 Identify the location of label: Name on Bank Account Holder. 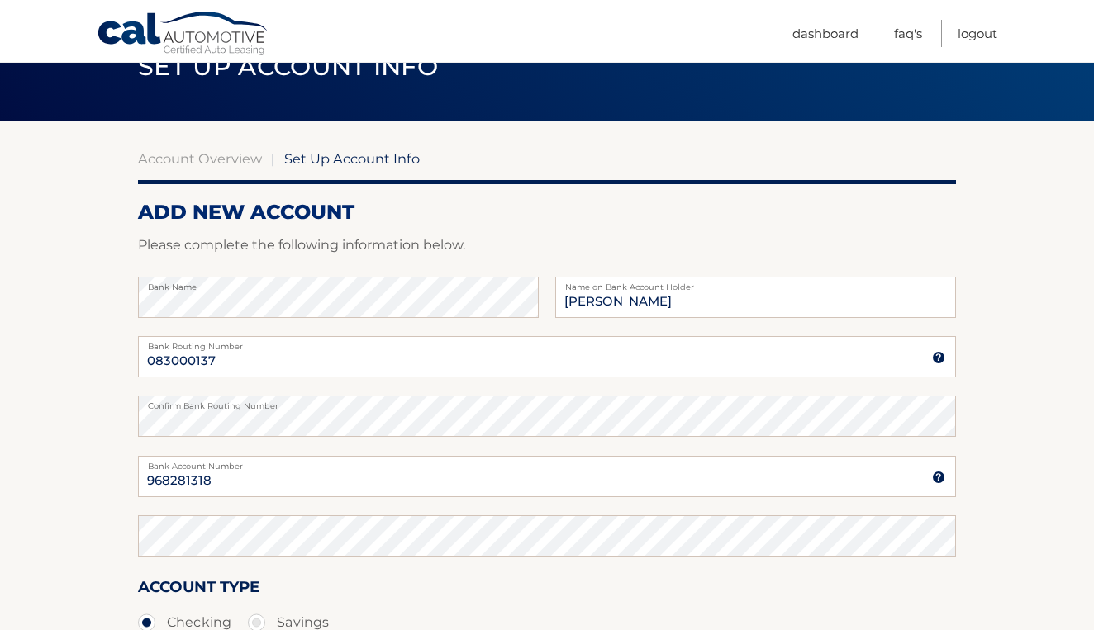
(755, 283).